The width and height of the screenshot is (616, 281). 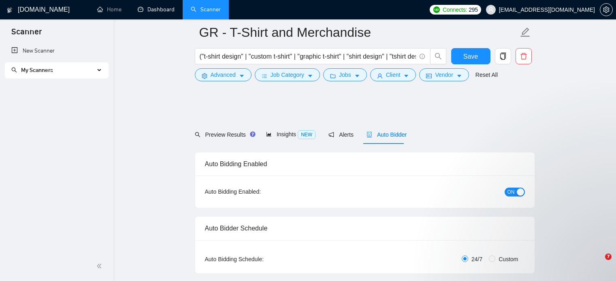 What do you see at coordinates (253, 134) in the screenshot?
I see `div: Tooltip anchor` at bounding box center [253, 134].